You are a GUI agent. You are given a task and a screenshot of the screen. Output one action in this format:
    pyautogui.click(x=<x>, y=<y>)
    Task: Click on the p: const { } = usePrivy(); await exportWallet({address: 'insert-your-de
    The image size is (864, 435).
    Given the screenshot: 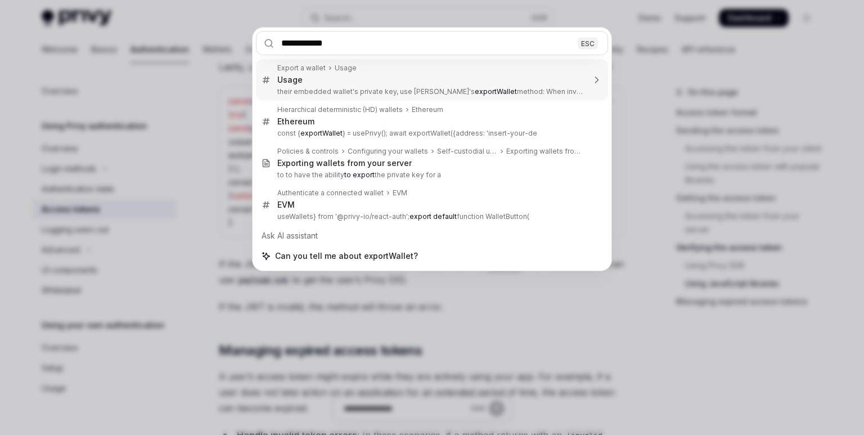 What is the action you would take?
    pyautogui.click(x=431, y=133)
    